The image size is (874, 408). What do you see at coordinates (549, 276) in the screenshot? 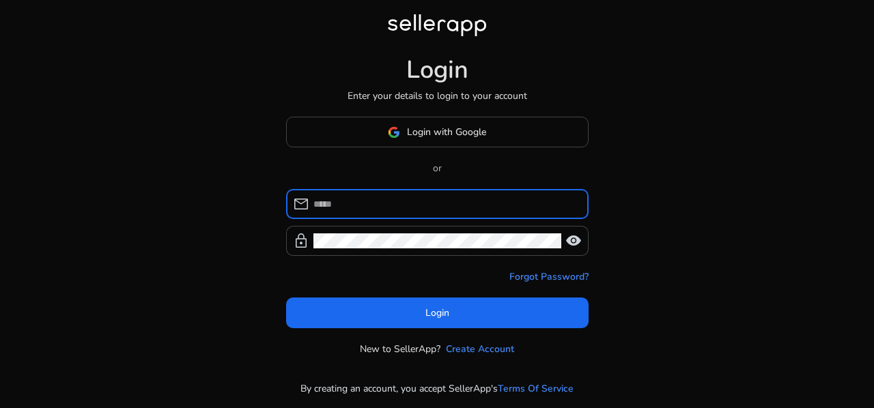
I see `a: Forgot Password?` at bounding box center [549, 276].